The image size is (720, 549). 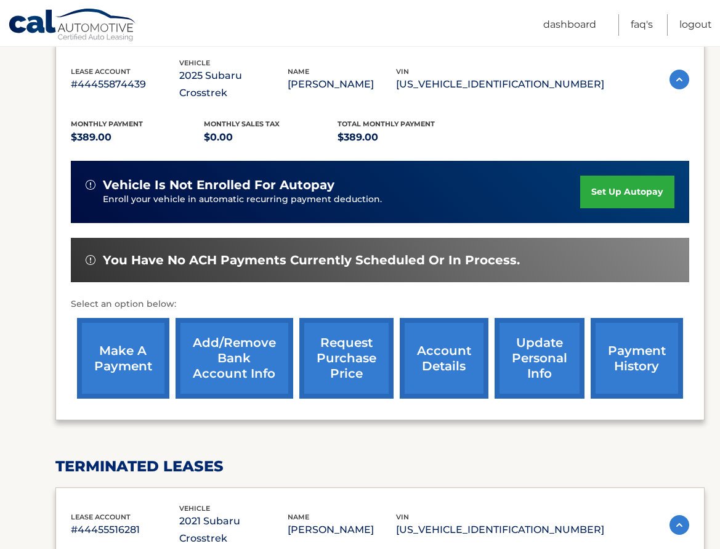 What do you see at coordinates (234, 358) in the screenshot?
I see `a: Add/Remove bank account info` at bounding box center [234, 358].